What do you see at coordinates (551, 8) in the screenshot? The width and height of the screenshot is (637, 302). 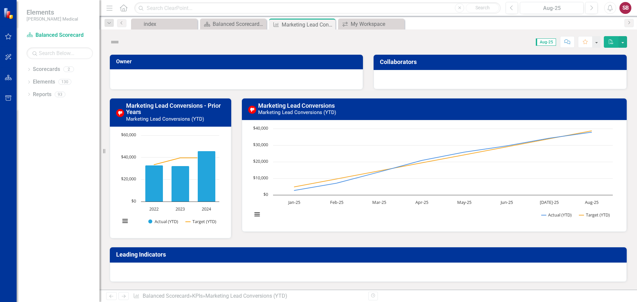 I see `button: Aug-25` at bounding box center [551, 8].